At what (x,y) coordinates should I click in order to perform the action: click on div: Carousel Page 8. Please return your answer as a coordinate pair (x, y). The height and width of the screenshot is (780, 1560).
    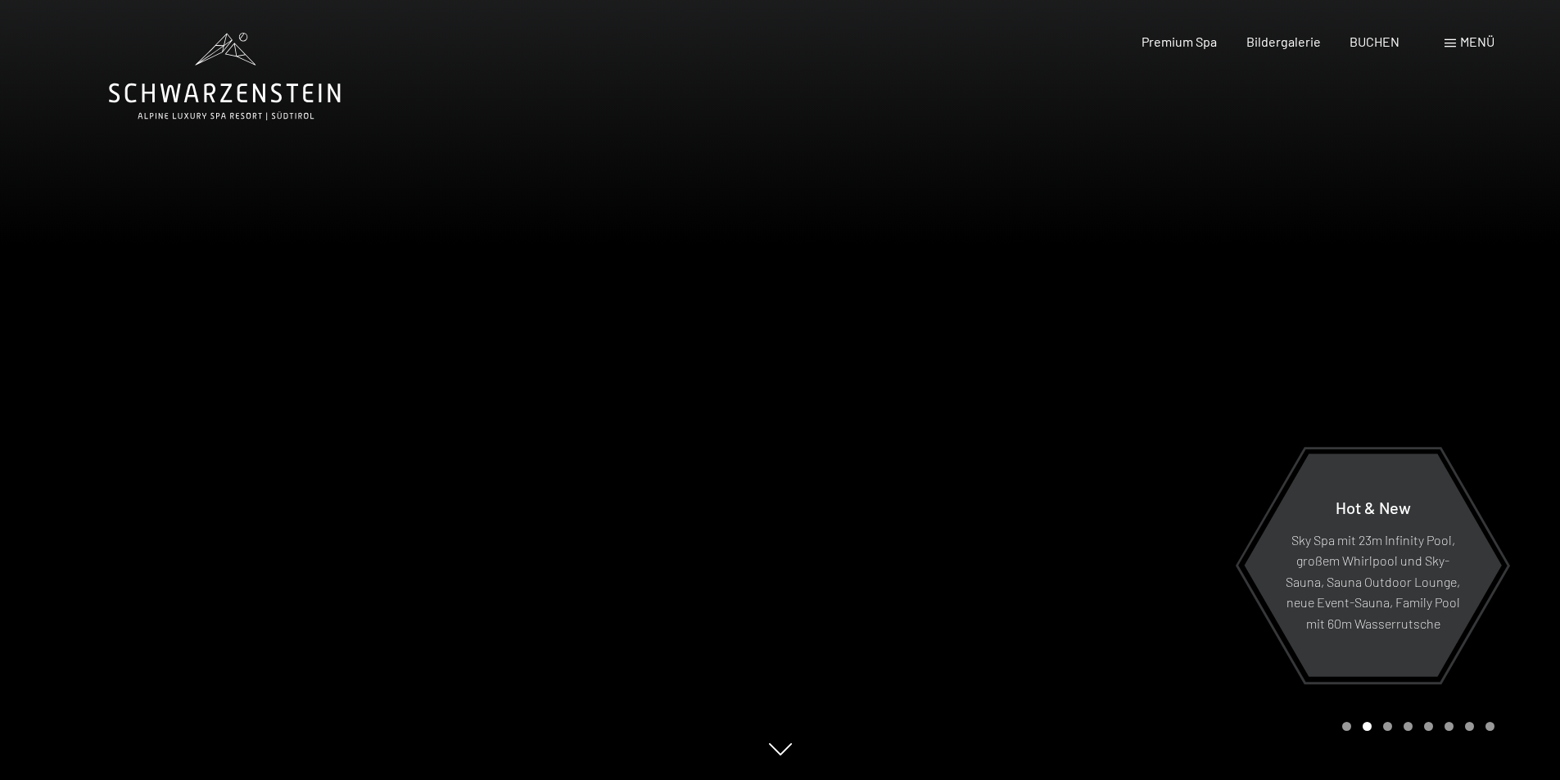
    Looking at the image, I should click on (1489, 726).